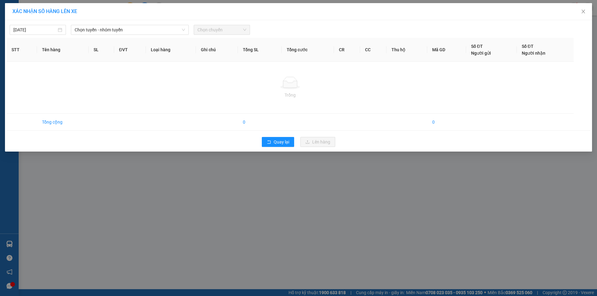  Describe the element at coordinates (183, 30) in the screenshot. I see `span: down` at that location.